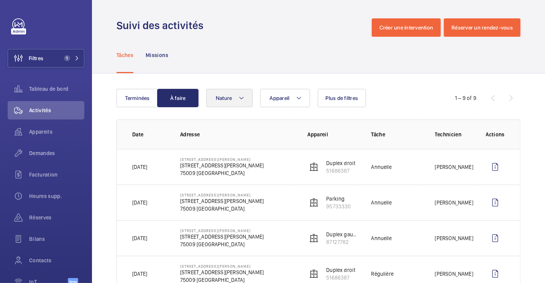 The height and width of the screenshot is (283, 545). I want to click on button: Plus de filtres, so click(342, 98).